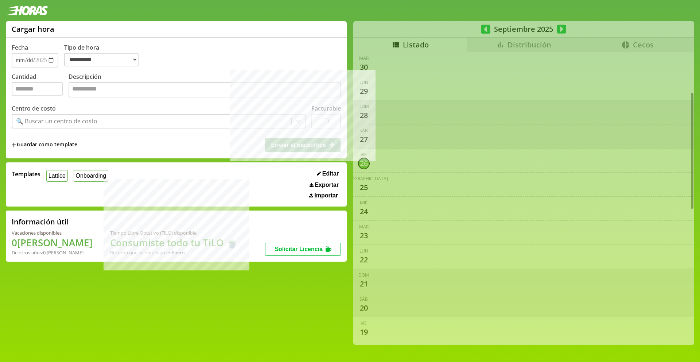 The image size is (700, 362). I want to click on span: Editar, so click(330, 173).